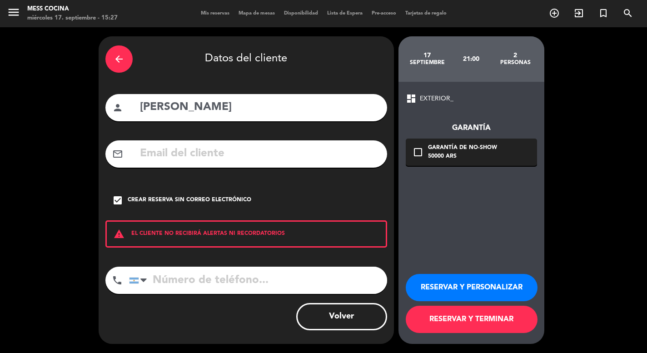 This screenshot has height=353, width=647. Describe the element at coordinates (301, 13) in the screenshot. I see `span: Disponibilidad` at that location.